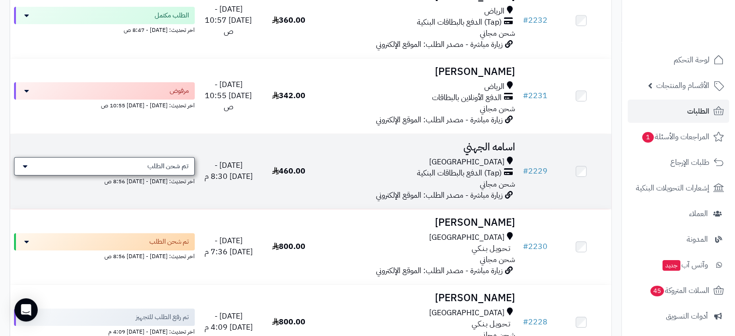  I want to click on span: تم رفع الطلب للتجهيز, so click(162, 317).